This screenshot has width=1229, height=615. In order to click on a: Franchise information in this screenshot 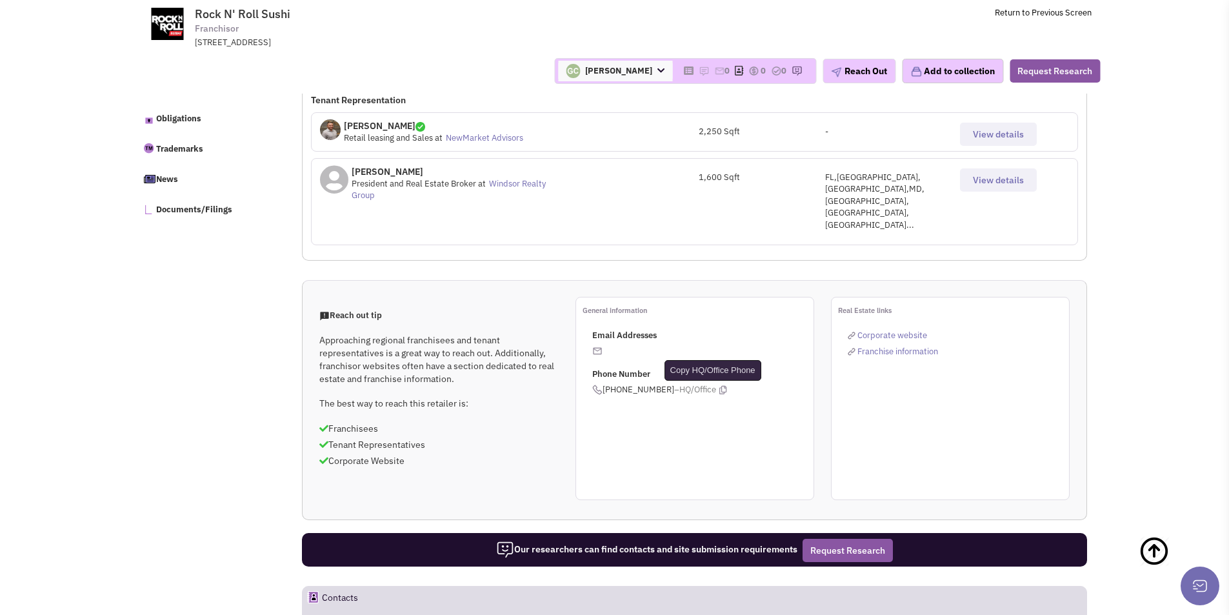, I will do `click(893, 351)`.